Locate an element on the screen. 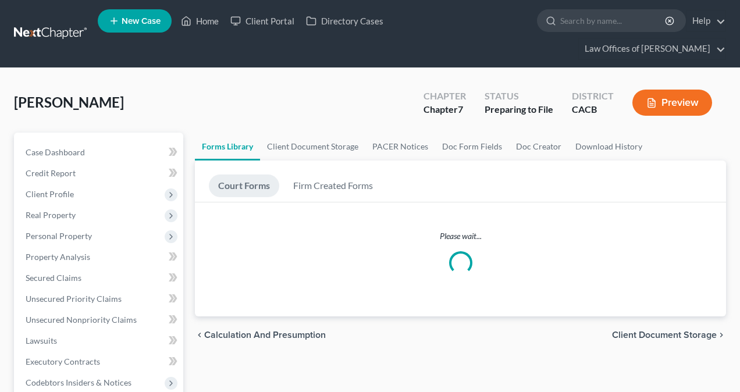  span: Personal Property is located at coordinates (59, 236).